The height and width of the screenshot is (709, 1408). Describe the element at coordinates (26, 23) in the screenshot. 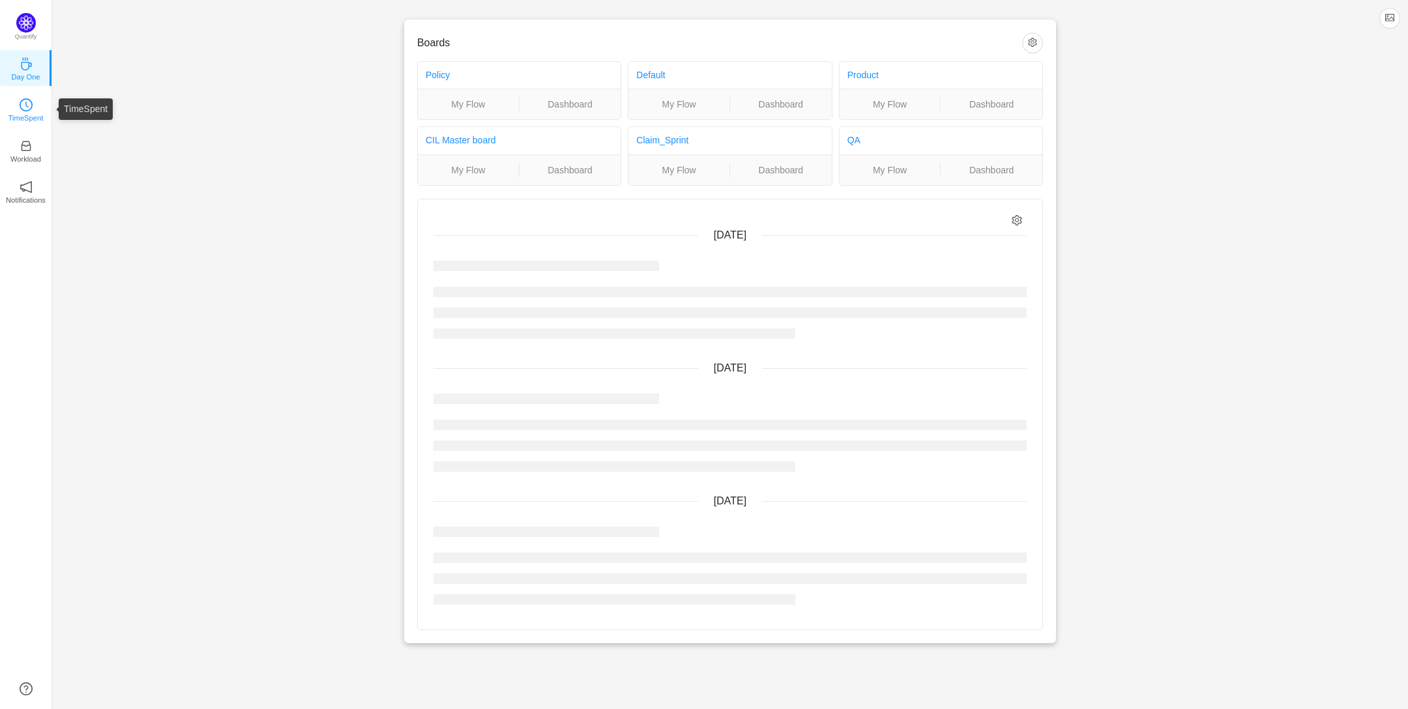

I see `img: Quantify` at that location.